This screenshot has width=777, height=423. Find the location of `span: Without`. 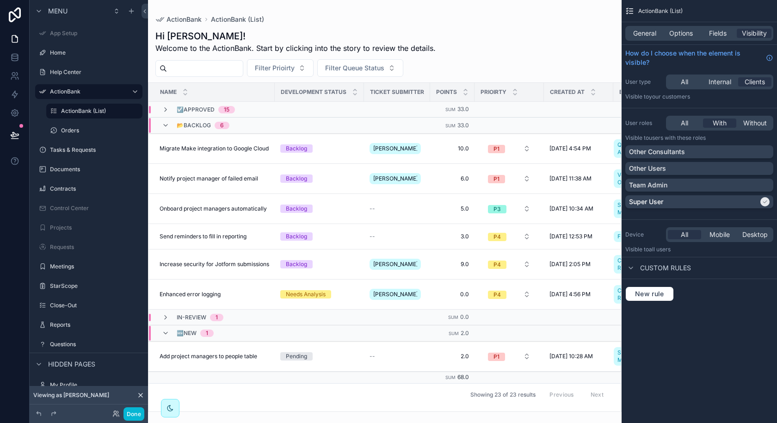

span: Without is located at coordinates (755, 123).